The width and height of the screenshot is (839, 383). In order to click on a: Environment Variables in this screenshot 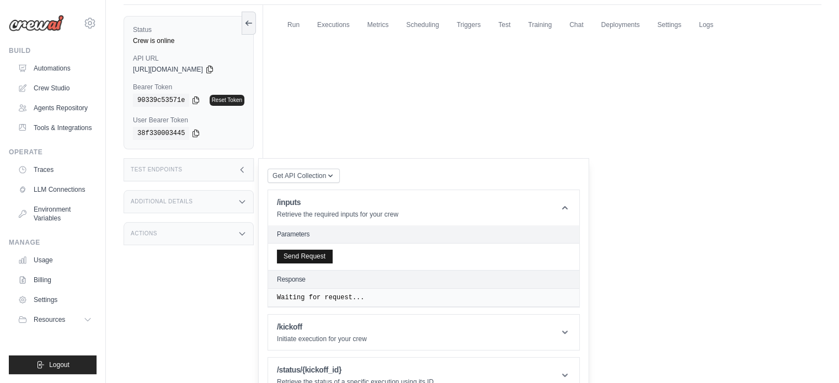, I will do `click(55, 214)`.